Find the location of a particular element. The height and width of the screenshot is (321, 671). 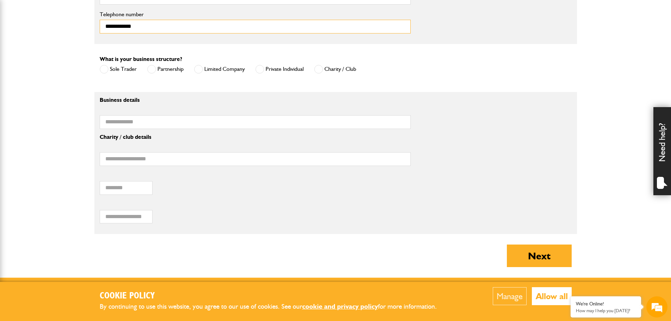

label: Private Individual is located at coordinates (280, 69).